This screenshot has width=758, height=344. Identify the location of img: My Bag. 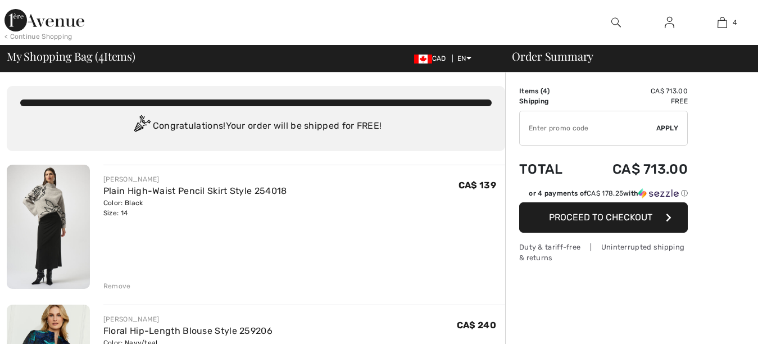
(722, 22).